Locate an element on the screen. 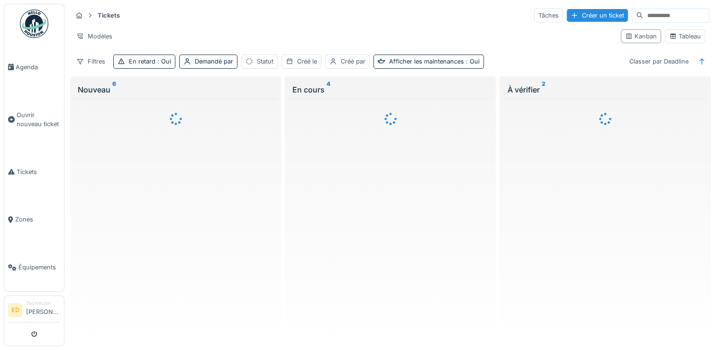 This screenshot has width=717, height=350. a: Zones is located at coordinates (34, 219).